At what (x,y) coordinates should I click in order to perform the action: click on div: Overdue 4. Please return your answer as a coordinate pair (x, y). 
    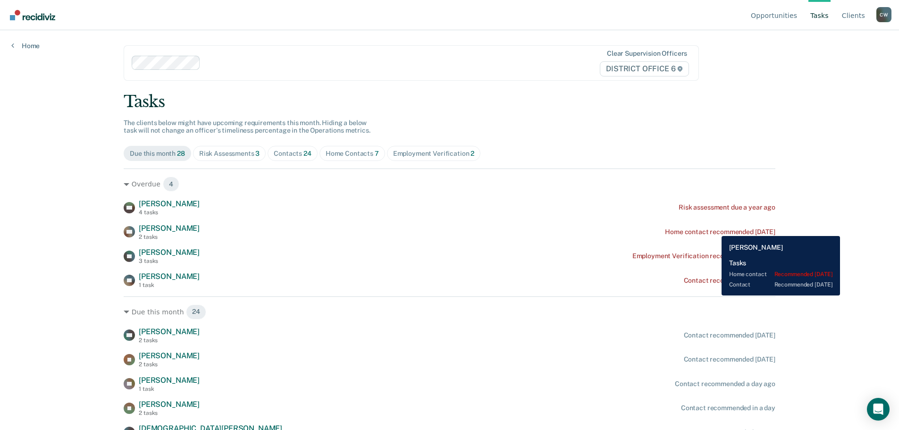
    Looking at the image, I should click on (449, 184).